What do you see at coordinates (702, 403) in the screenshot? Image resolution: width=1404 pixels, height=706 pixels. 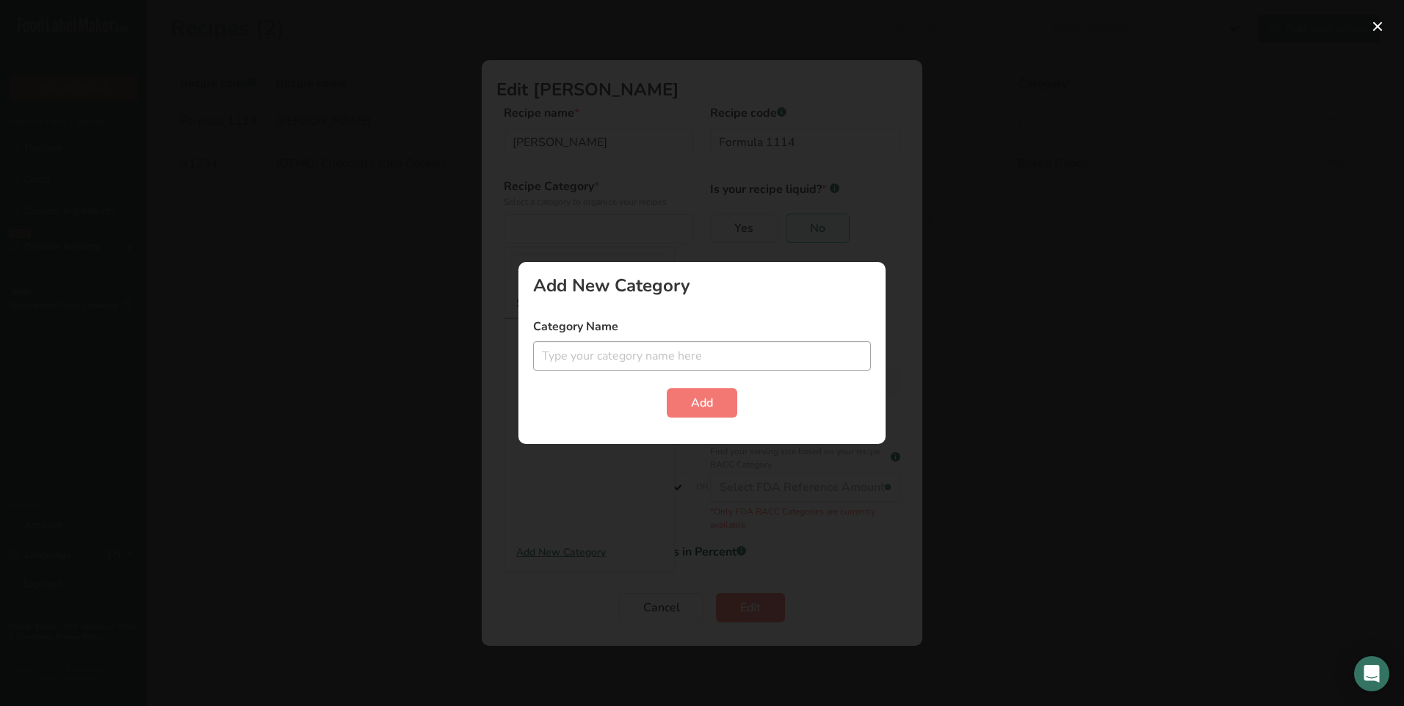 I see `button: Add` at bounding box center [702, 403].